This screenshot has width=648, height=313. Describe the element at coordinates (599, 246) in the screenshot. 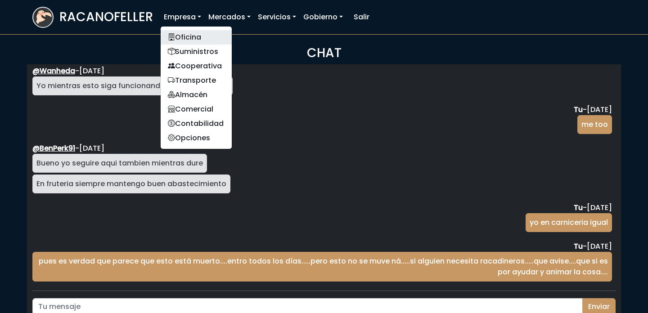

I see `span: domingo, julio 6, 2025 9:28 PM` at that location.